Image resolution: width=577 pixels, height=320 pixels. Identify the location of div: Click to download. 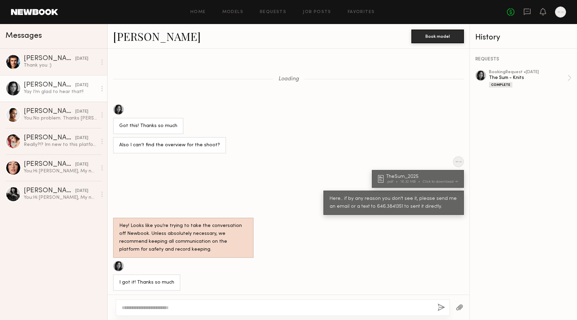
(441, 182).